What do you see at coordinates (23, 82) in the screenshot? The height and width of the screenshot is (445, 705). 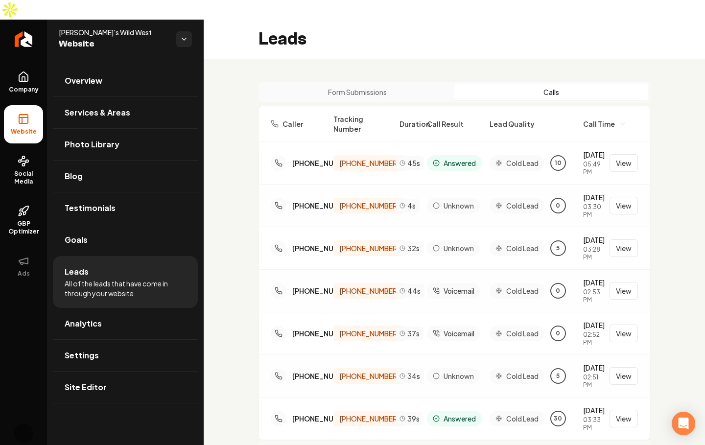 I see `a: Company` at bounding box center [23, 82].